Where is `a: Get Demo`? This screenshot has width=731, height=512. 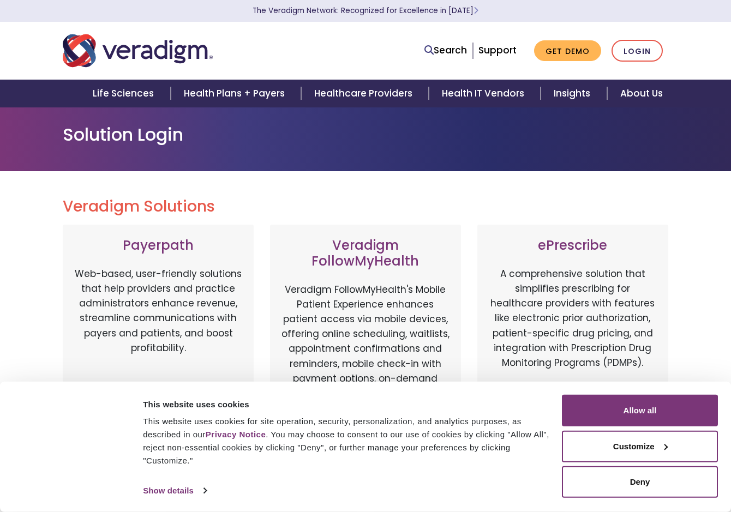
a: Get Demo is located at coordinates (567, 51).